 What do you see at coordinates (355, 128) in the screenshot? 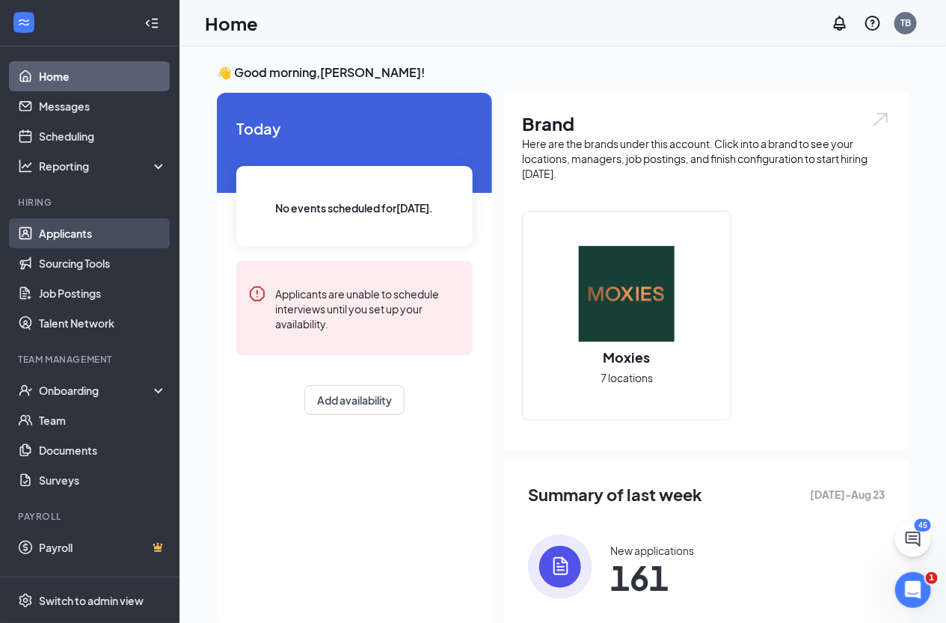
I see `span: Today` at bounding box center [355, 128].